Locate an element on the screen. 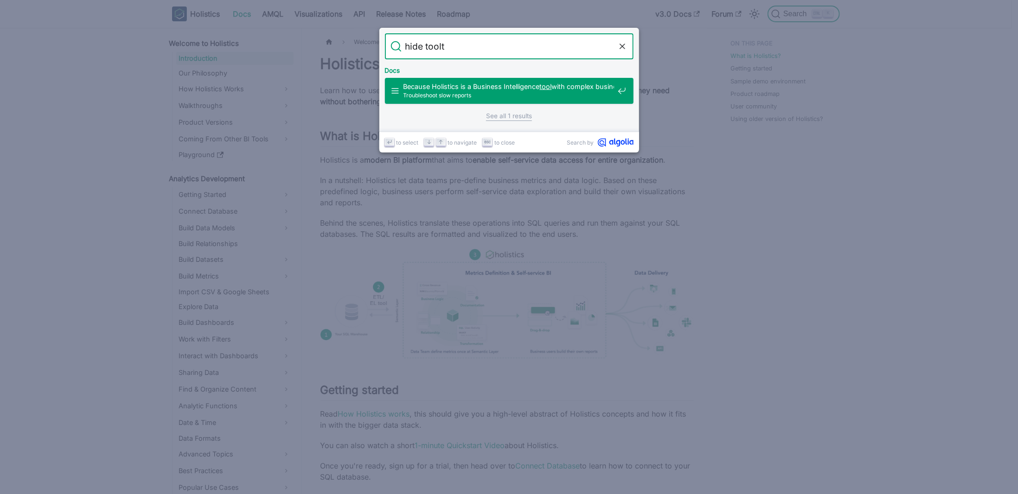  mark: tool is located at coordinates (546, 86).